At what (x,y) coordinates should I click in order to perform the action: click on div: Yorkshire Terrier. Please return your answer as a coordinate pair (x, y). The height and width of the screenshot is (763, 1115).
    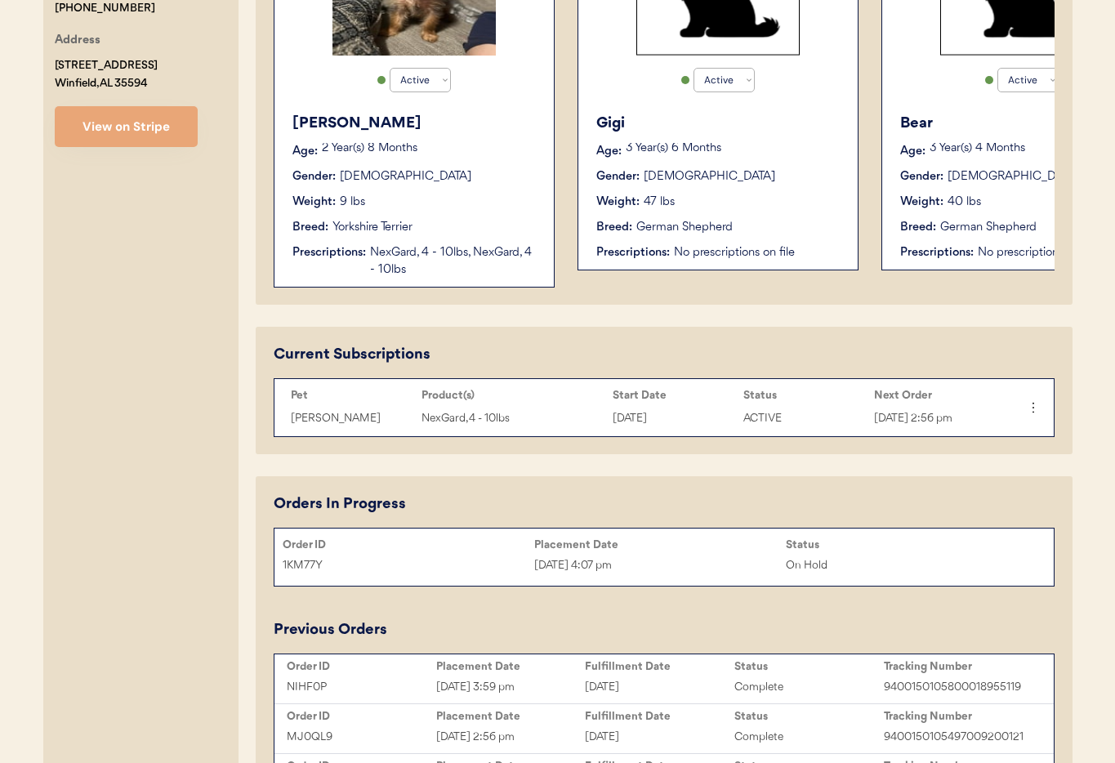
    Looking at the image, I should click on (372, 227).